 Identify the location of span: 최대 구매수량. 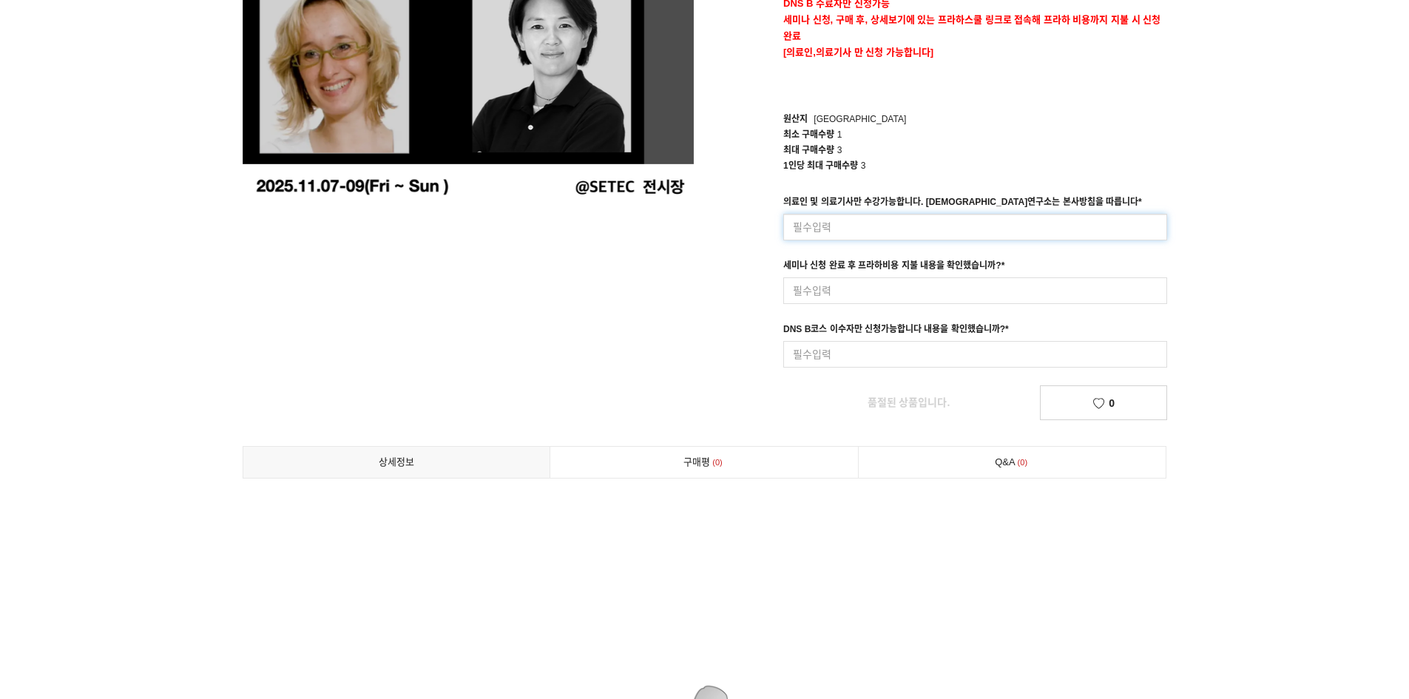
(809, 150).